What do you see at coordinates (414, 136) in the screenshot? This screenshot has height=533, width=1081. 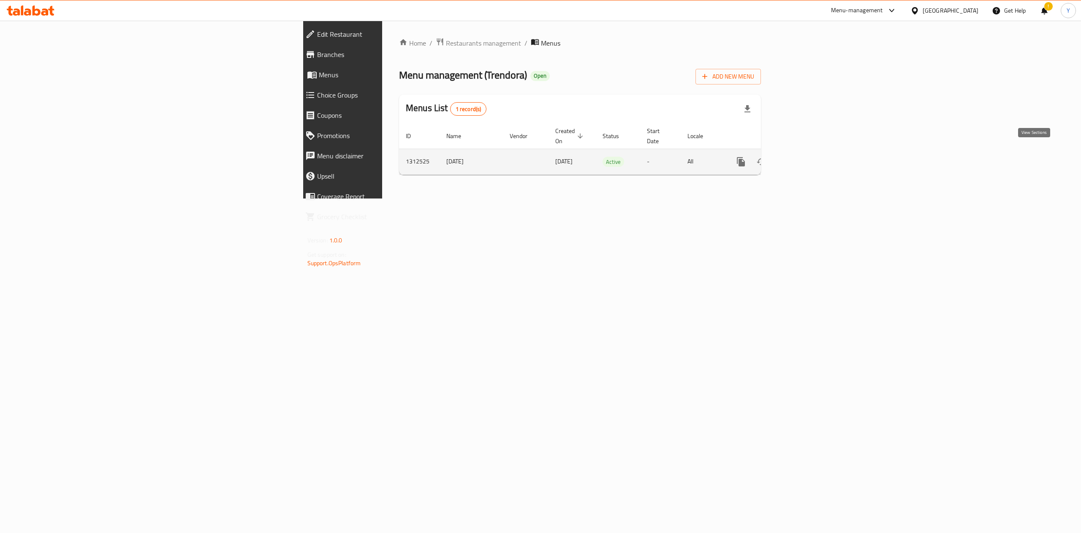 I see `span: ID` at bounding box center [414, 136].